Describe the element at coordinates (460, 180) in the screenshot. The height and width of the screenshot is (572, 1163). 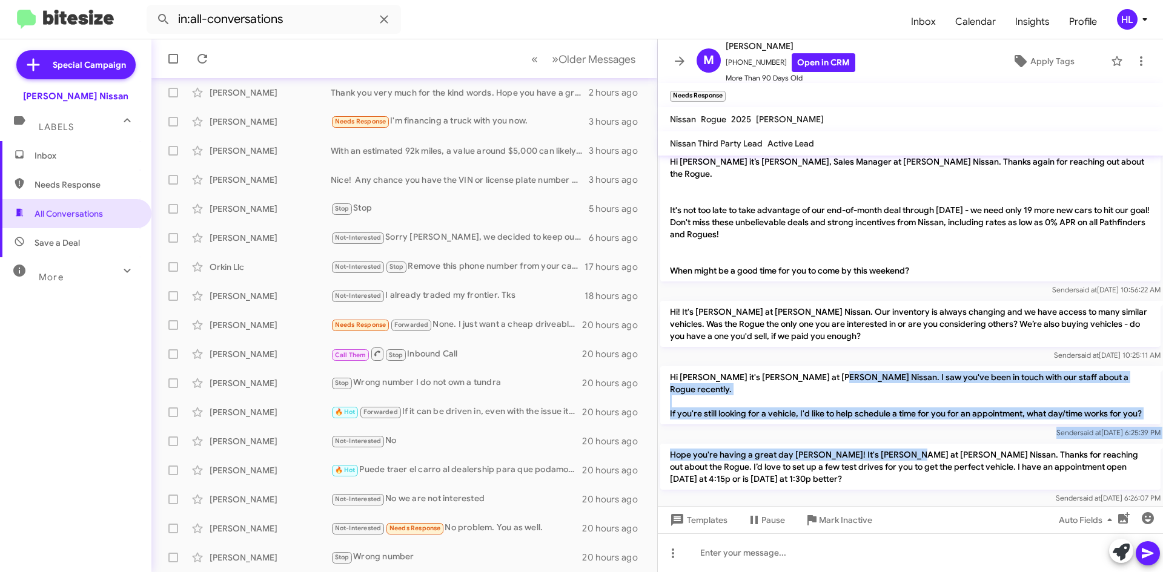
I see `div: Nice! Any chance you have the VIN or license plate number handy?` at that location.